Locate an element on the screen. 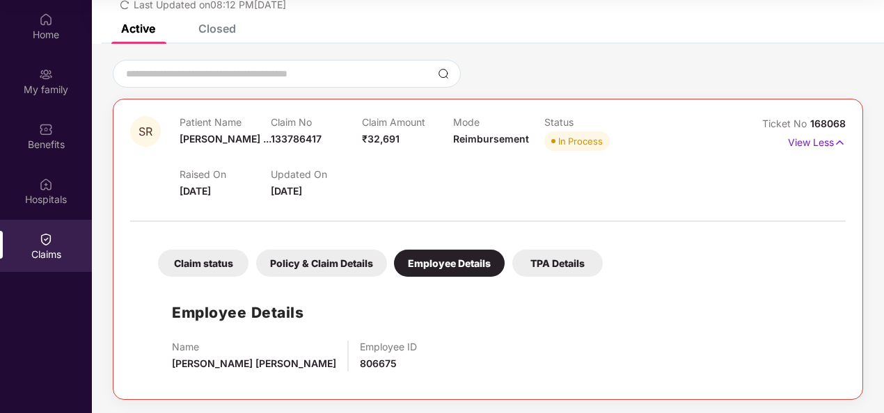  p: View Less is located at coordinates (816, 141).